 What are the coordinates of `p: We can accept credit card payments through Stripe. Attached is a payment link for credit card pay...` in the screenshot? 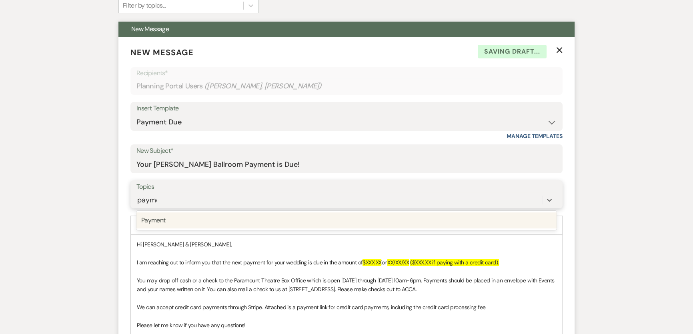 It's located at (347, 307).